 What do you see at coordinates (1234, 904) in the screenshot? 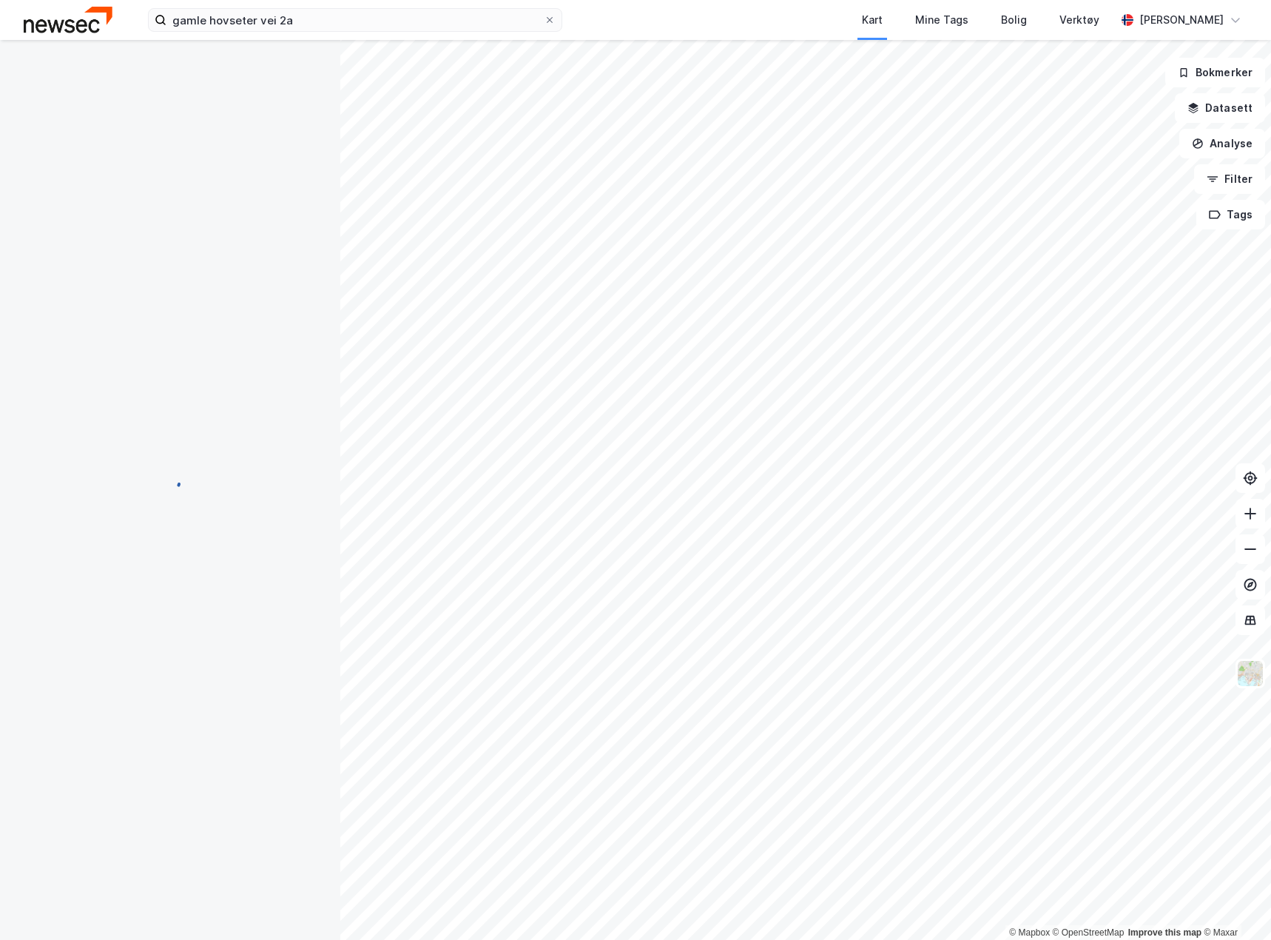
I see `div: Chat Widget` at bounding box center [1234, 904].